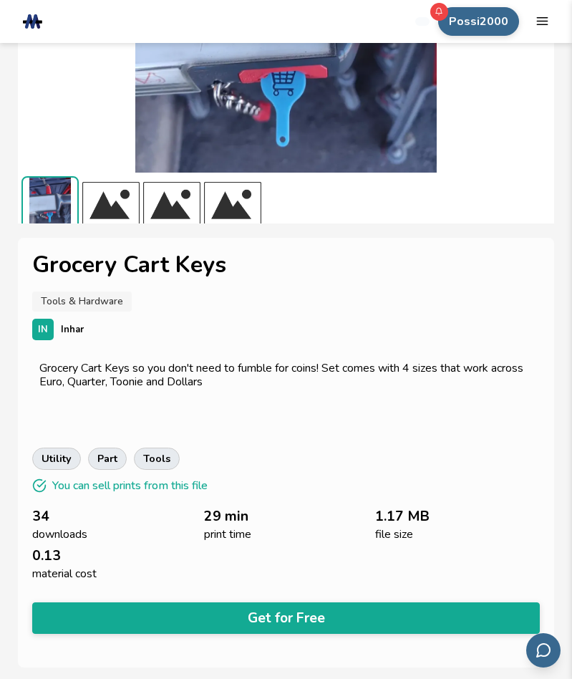 Image resolution: width=572 pixels, height=679 pixels. I want to click on button: Get for Free, so click(286, 618).